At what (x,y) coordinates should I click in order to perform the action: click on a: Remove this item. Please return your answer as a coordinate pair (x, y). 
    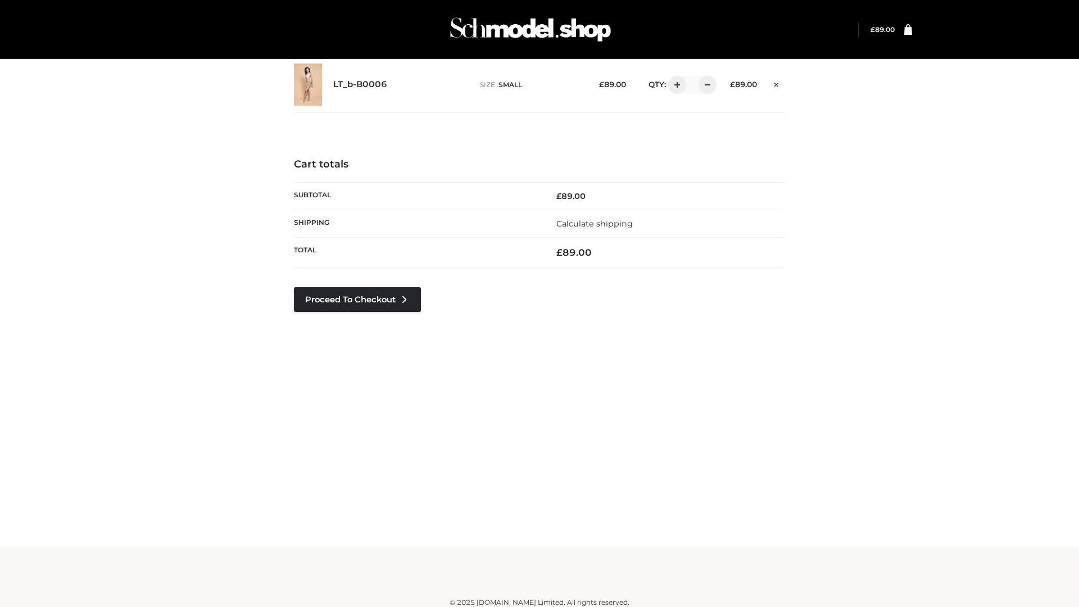
    Looking at the image, I should click on (777, 83).